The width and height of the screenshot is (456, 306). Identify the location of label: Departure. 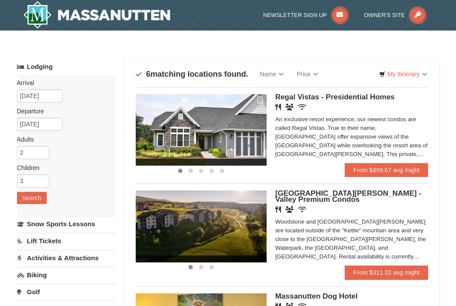
(63, 111).